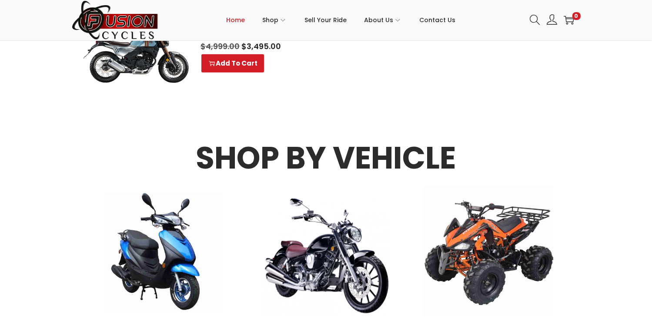 The width and height of the screenshot is (652, 318). Describe the element at coordinates (233, 63) in the screenshot. I see `a: Select options for “LIFAN KPM 200”` at that location.